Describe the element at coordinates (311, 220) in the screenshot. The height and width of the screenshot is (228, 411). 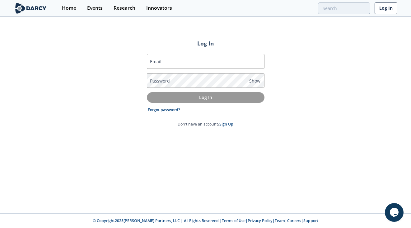
I see `a: Support` at that location.